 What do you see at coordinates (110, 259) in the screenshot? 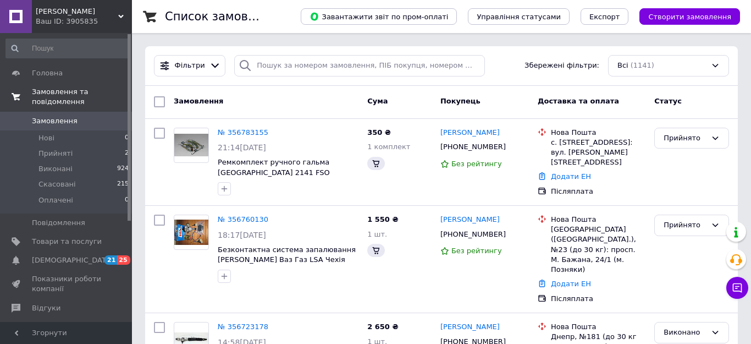
I see `span: 21` at bounding box center [110, 259].